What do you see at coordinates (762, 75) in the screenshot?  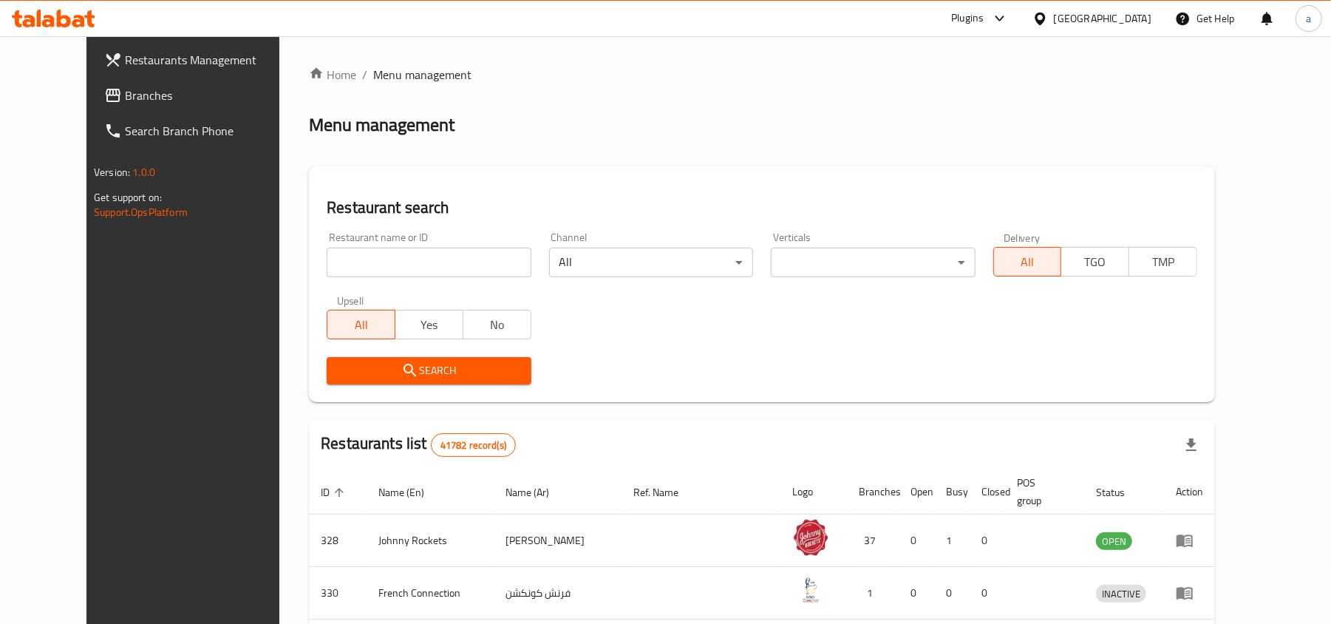 I see `nav: breadcrumb` at bounding box center [762, 75].